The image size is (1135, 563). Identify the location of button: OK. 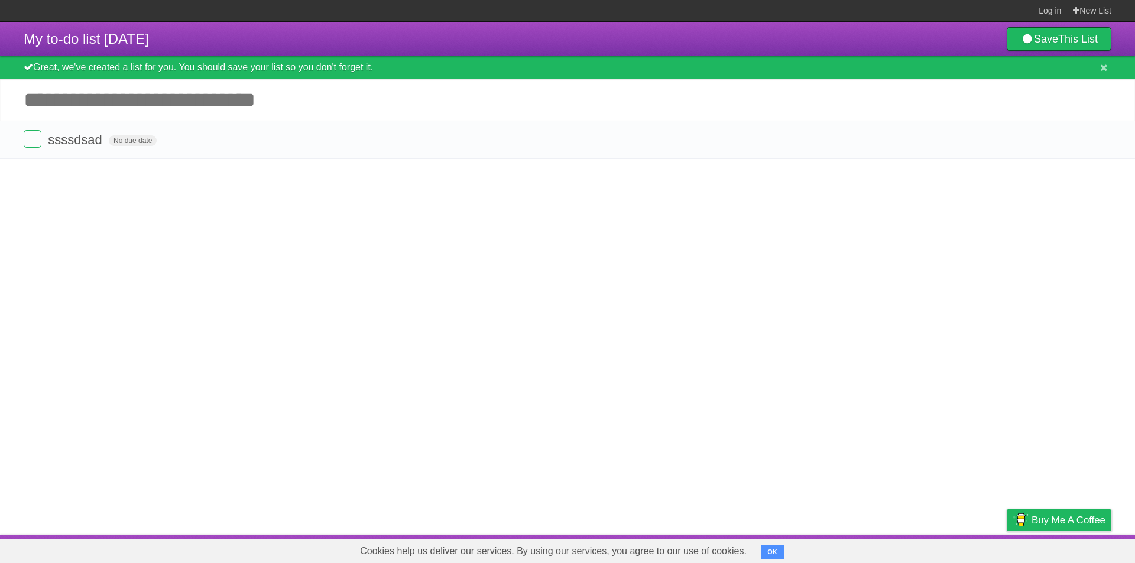
(772, 552).